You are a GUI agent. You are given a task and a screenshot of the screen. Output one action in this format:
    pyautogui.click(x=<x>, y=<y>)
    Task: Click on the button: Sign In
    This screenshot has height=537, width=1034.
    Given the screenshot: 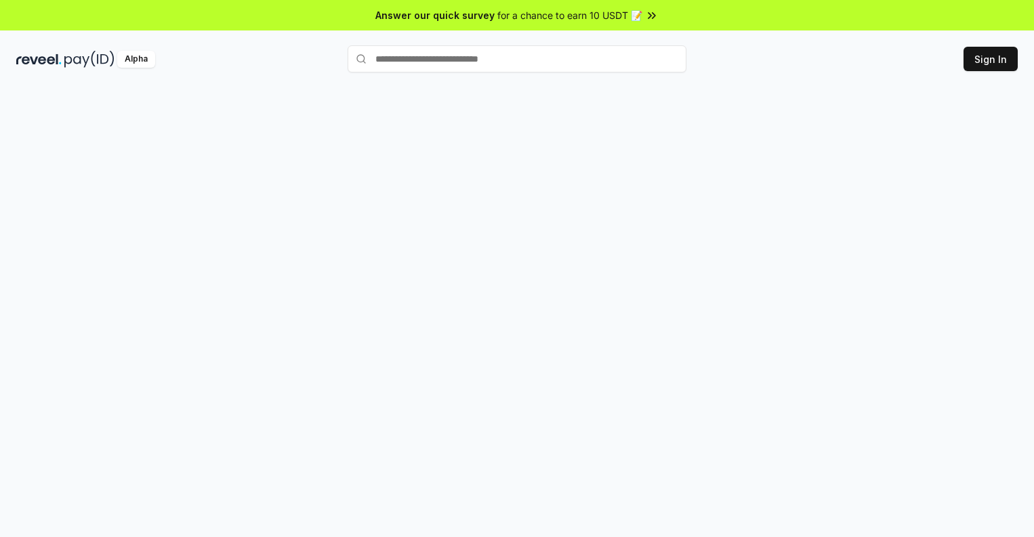 What is the action you would take?
    pyautogui.click(x=990, y=59)
    